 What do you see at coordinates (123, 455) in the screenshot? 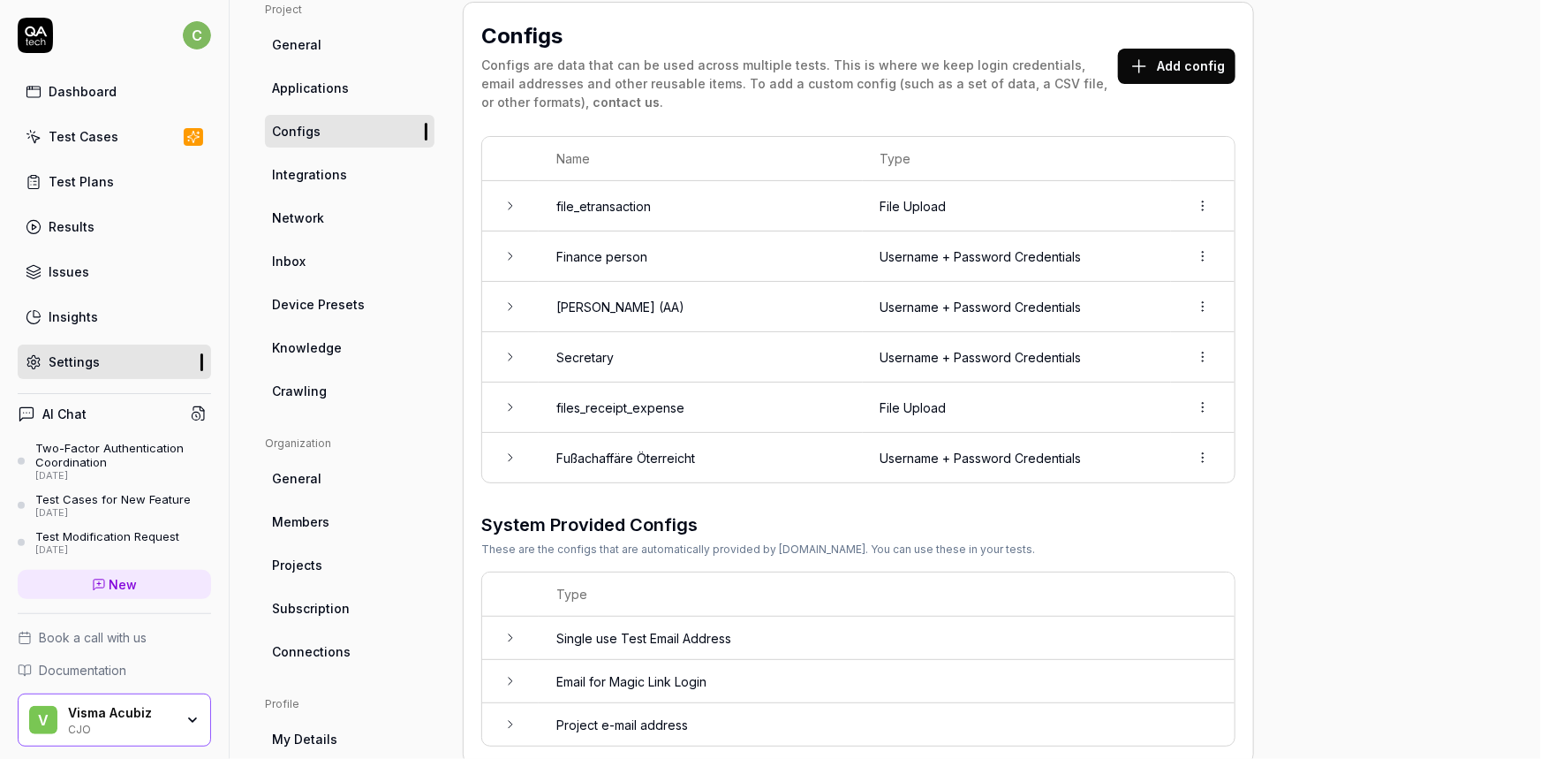
I see `div: Two-Factor Authentication Coordination` at bounding box center [123, 455].